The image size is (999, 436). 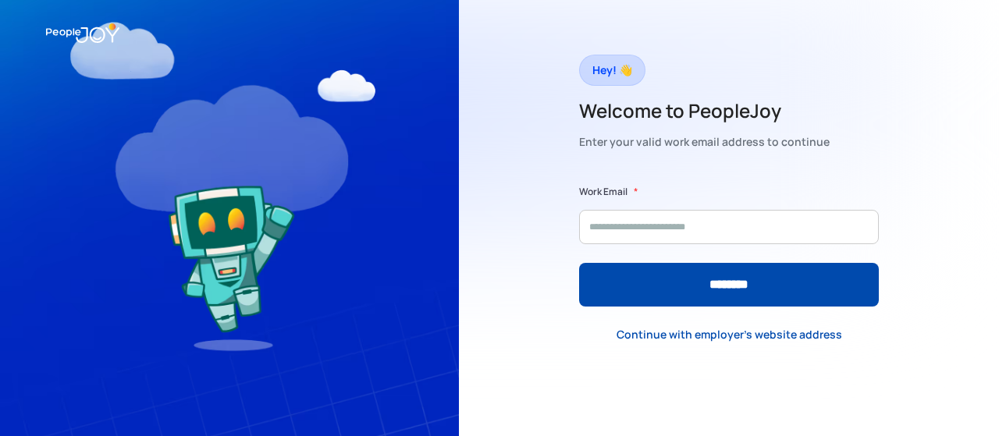 I want to click on div: Hey! 👋, so click(x=612, y=70).